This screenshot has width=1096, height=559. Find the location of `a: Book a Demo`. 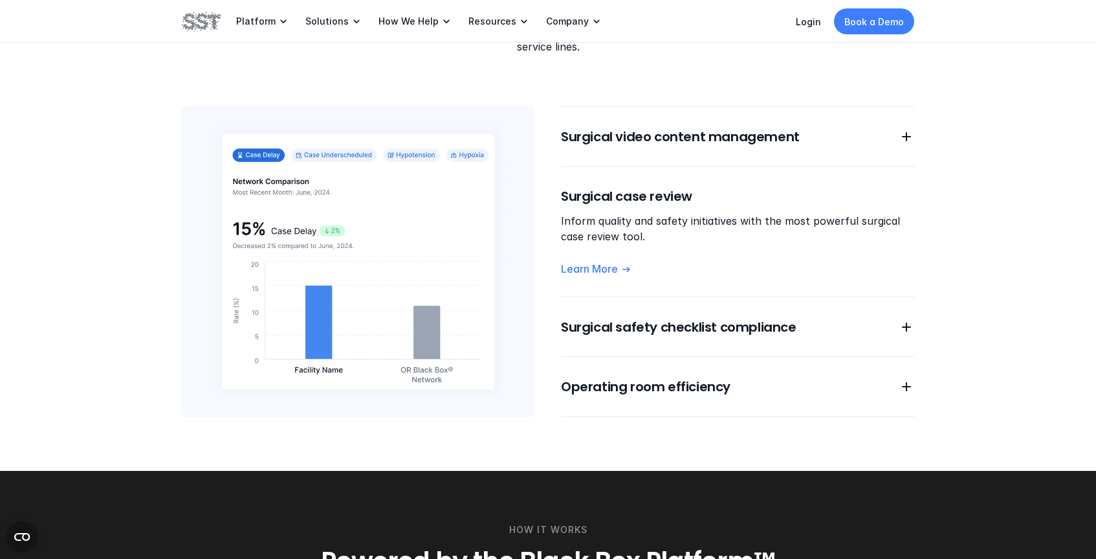

a: Book a Demo is located at coordinates (874, 21).